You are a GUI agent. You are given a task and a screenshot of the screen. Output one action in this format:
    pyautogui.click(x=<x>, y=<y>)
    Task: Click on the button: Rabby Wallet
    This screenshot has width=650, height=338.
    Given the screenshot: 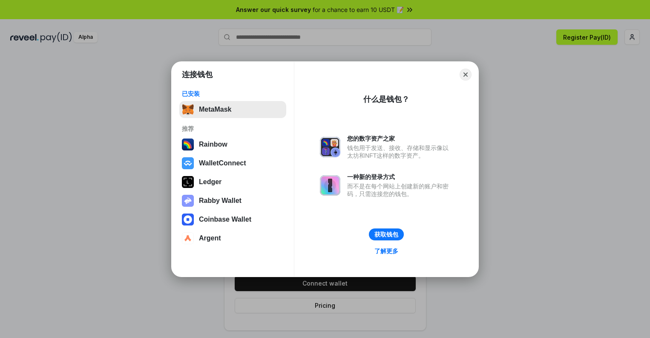 What is the action you would take?
    pyautogui.click(x=233, y=201)
    